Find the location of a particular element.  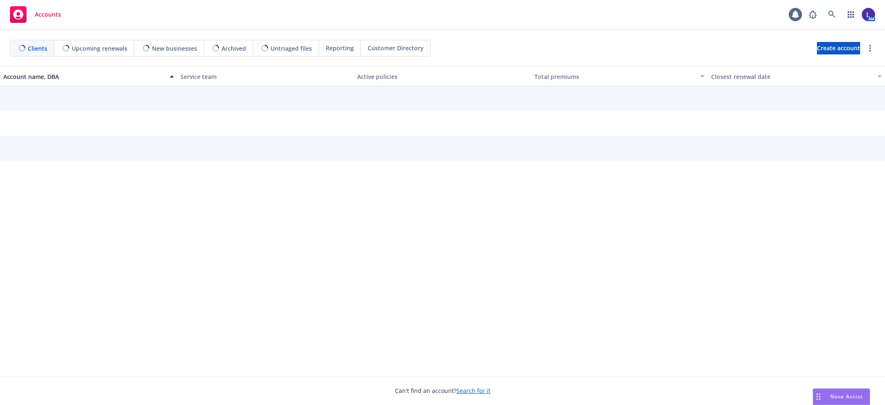

a: Report a Bug is located at coordinates (813, 15).